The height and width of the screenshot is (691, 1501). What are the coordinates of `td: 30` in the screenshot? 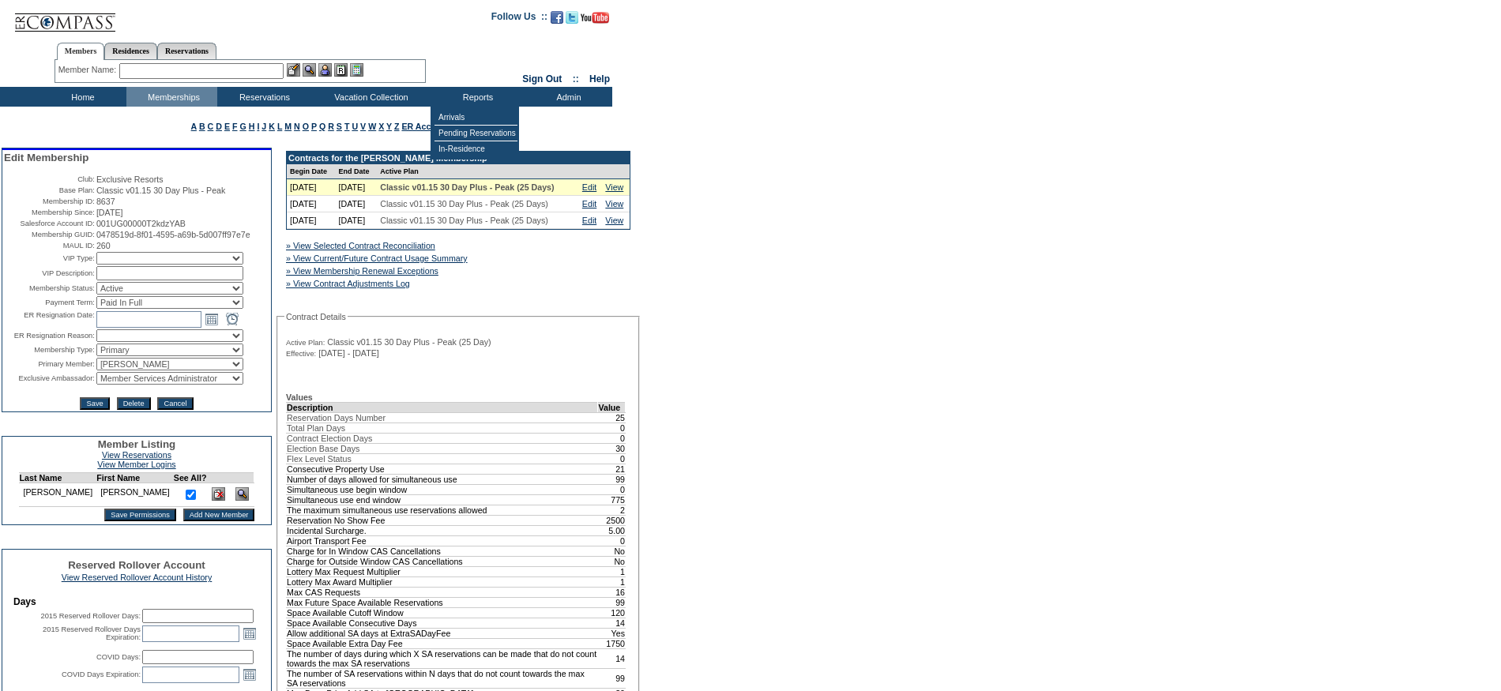 It's located at (611, 448).